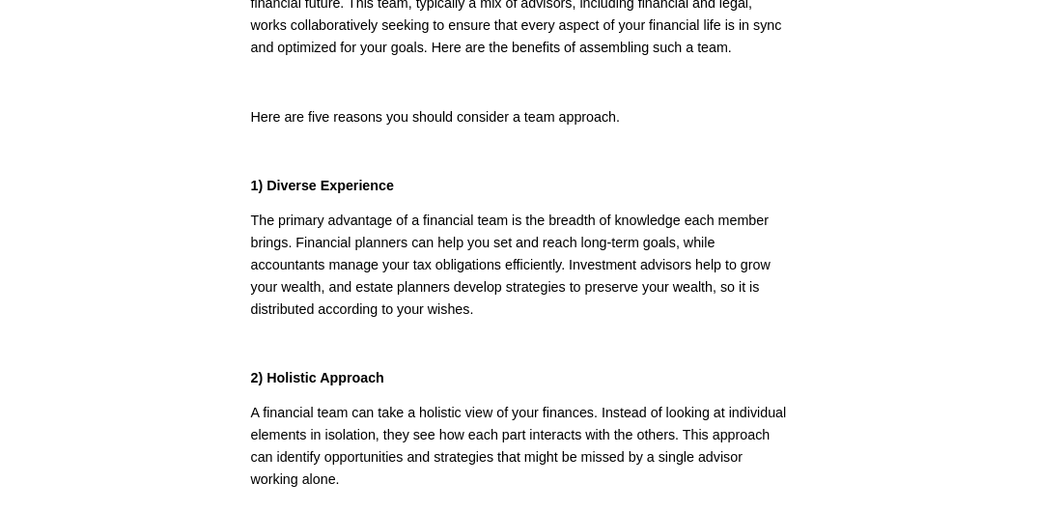 Image resolution: width=1038 pixels, height=512 pixels. What do you see at coordinates (519, 264) in the screenshot?
I see `p: The primary advantage of a financial team is the breadth of knowledge each member brings. Financi...` at bounding box center [519, 264].